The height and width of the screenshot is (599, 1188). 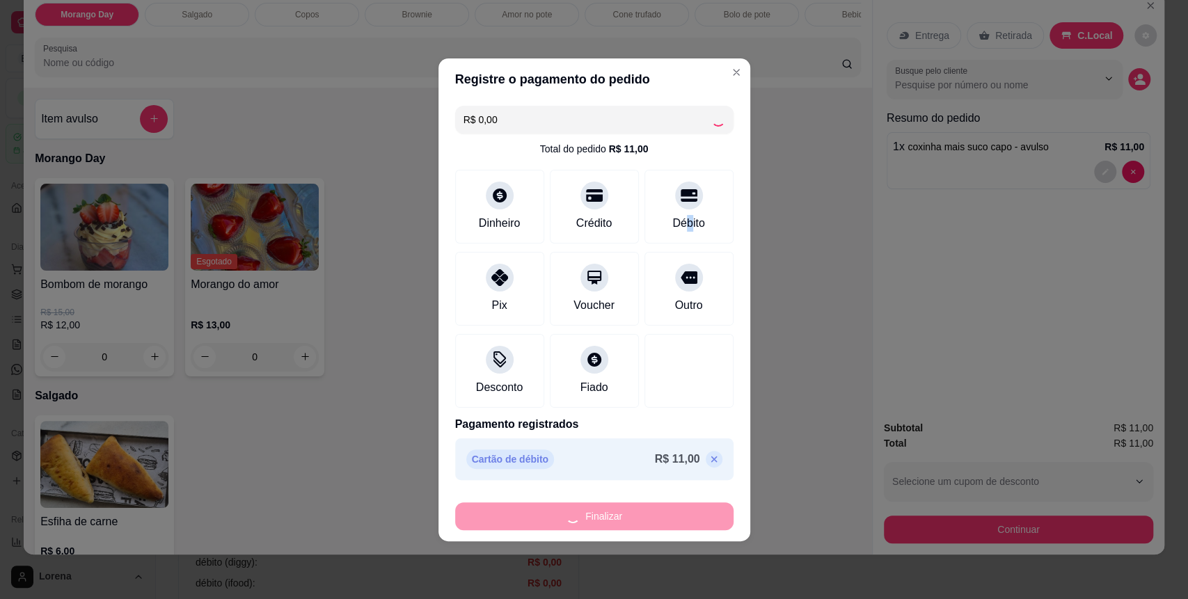 I want to click on button: Close, so click(x=736, y=72).